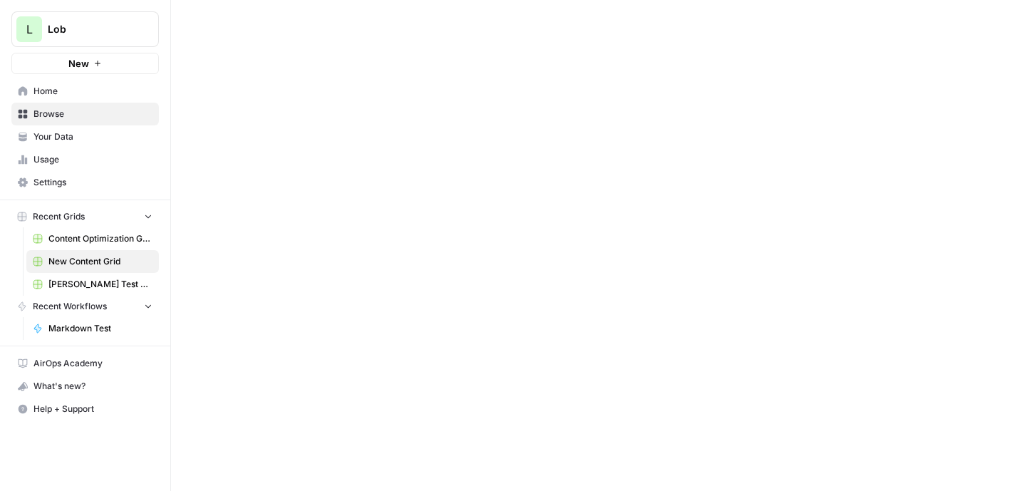  Describe the element at coordinates (93, 182) in the screenshot. I see `span: Settings` at that location.